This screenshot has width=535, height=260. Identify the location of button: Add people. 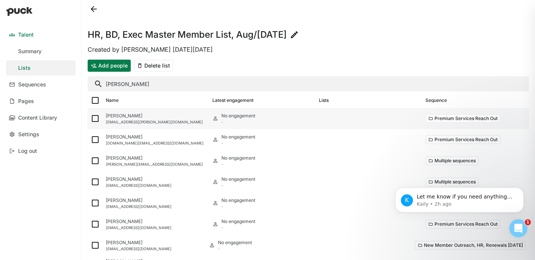
(109, 66).